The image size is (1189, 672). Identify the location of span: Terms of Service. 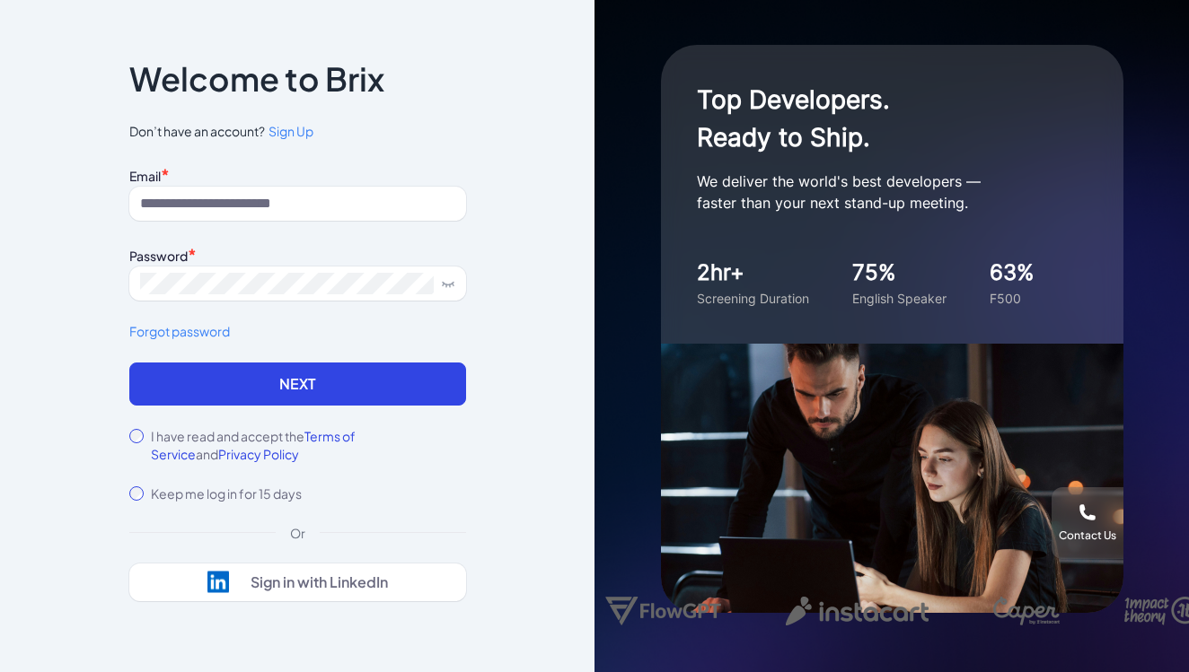
(253, 445).